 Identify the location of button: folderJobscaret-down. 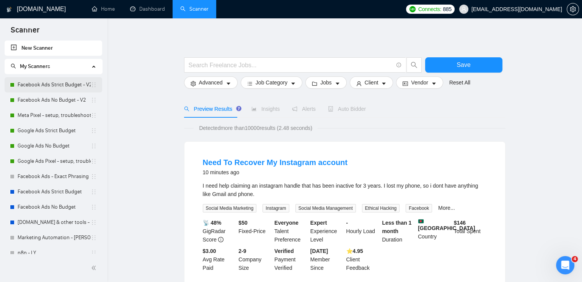
(326, 83).